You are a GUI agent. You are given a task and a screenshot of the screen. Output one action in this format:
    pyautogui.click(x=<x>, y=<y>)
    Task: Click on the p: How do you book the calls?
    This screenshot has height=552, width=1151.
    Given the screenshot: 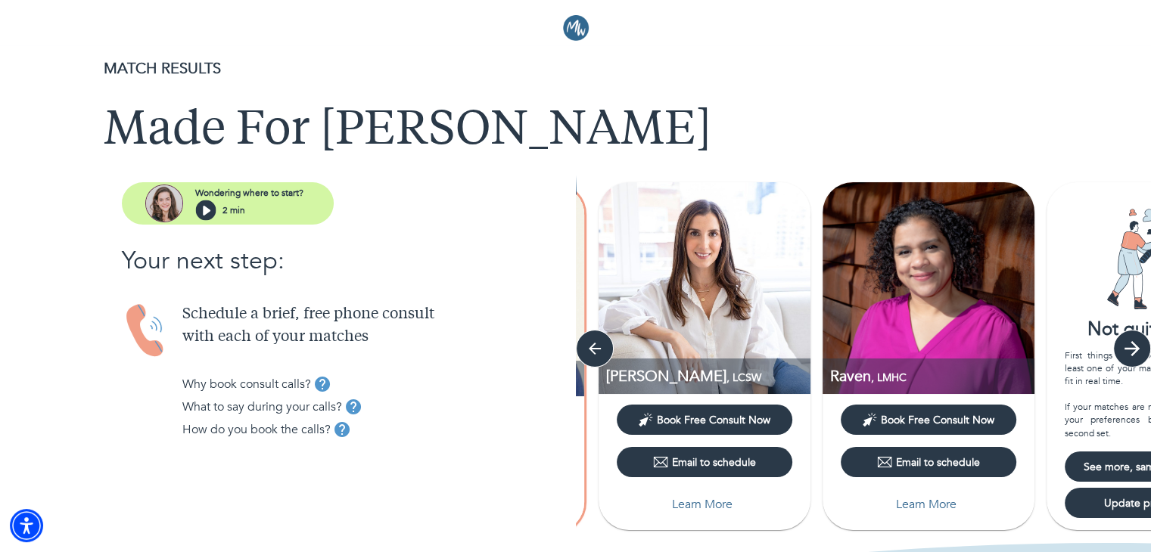 What is the action you would take?
    pyautogui.click(x=256, y=430)
    